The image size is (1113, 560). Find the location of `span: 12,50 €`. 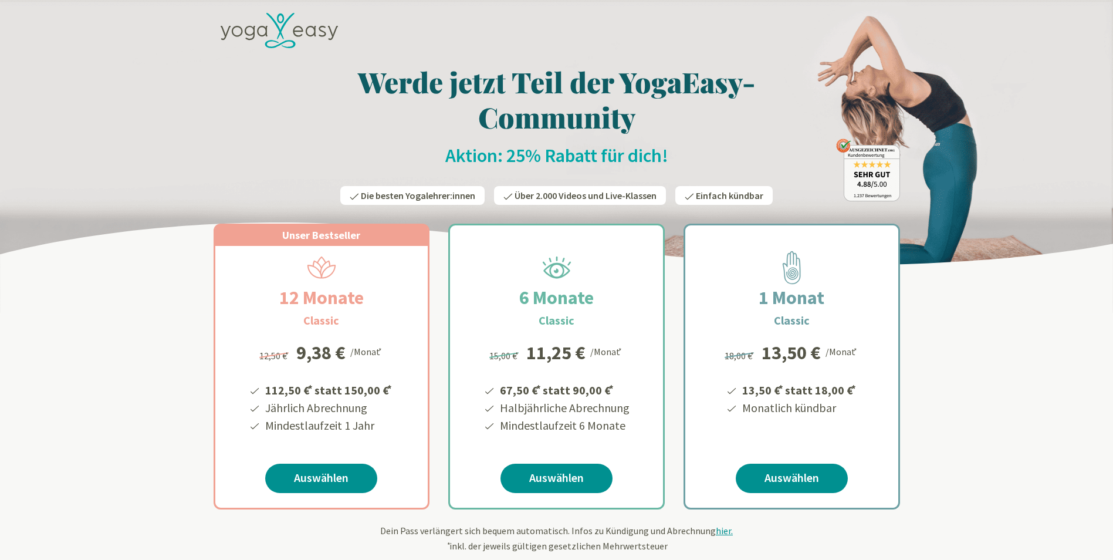

span: 12,50 € is located at coordinates (275, 356).